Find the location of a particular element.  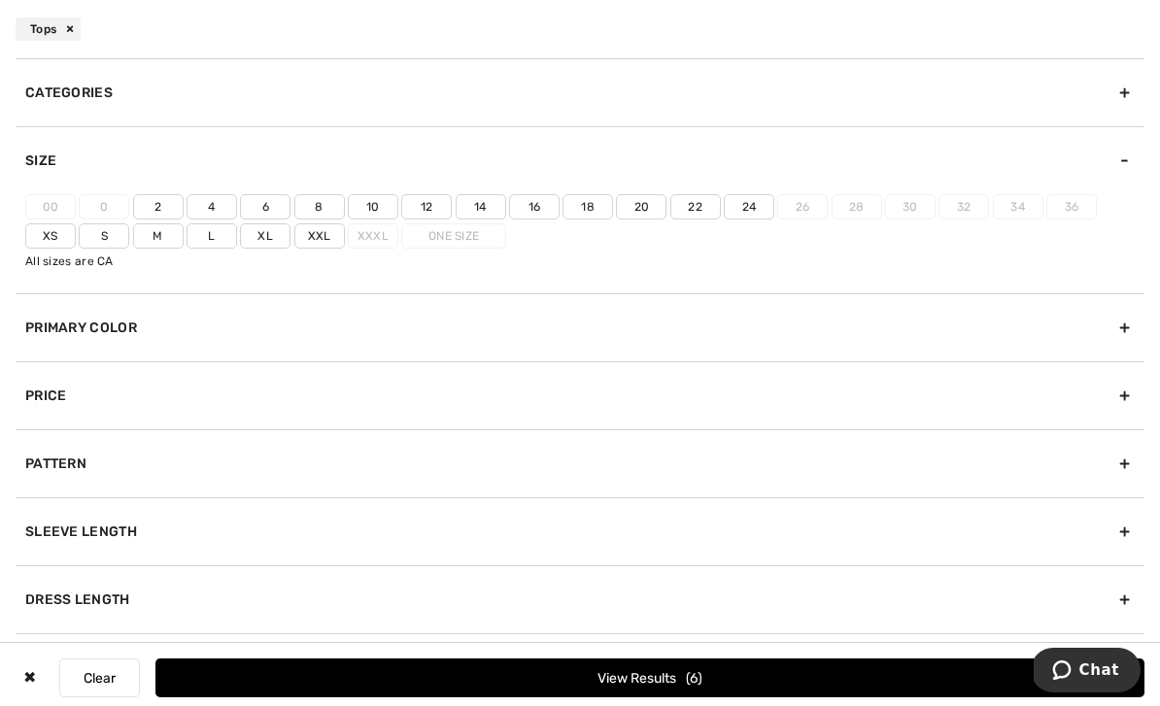

label: 16 is located at coordinates (534, 207).